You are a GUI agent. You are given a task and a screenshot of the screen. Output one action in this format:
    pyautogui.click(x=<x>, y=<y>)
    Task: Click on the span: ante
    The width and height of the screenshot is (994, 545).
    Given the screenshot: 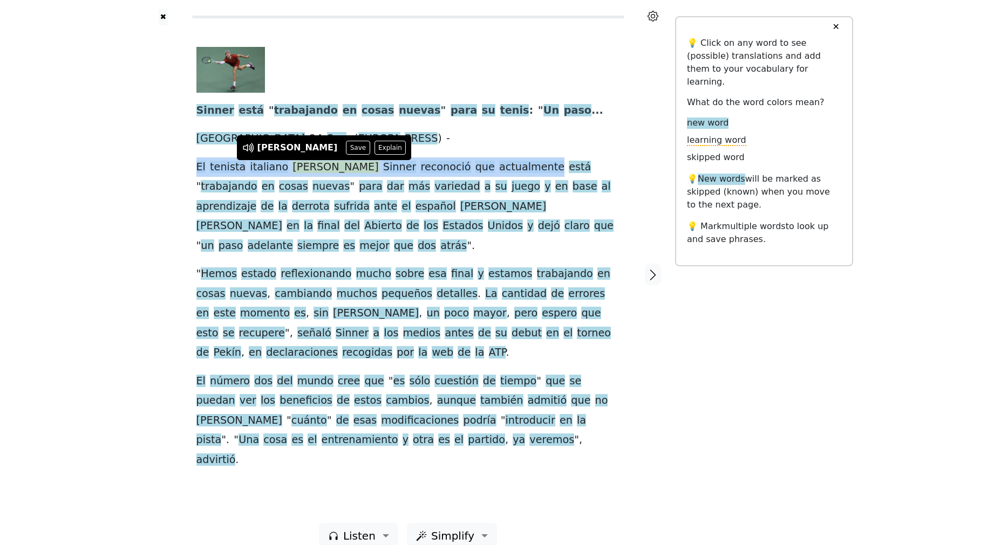 What is the action you would take?
    pyautogui.click(x=385, y=207)
    